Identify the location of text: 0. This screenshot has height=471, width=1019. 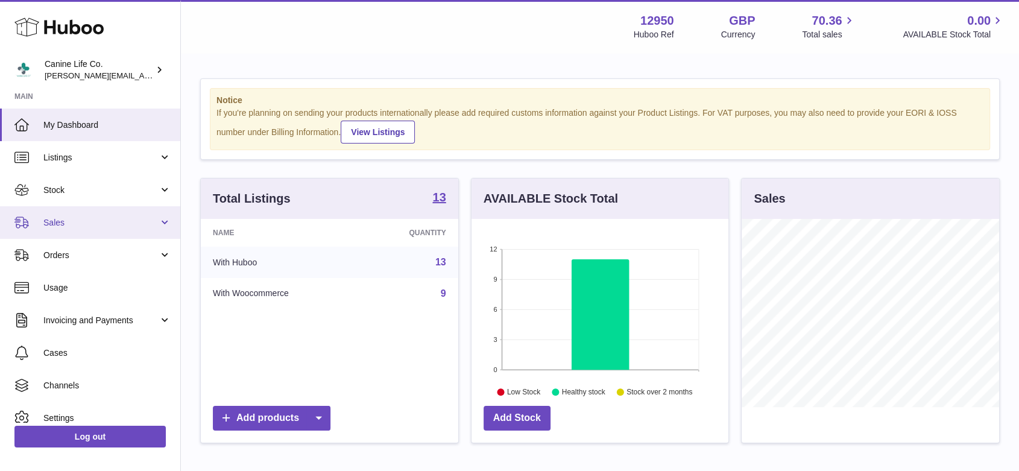
(495, 370).